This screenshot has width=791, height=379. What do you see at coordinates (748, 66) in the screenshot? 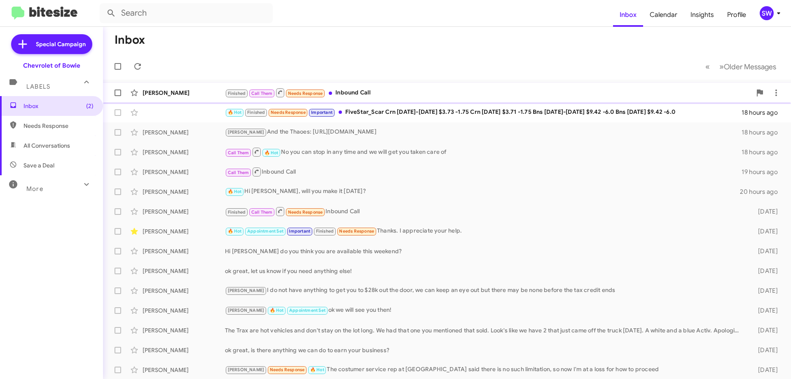
I see `button: Next` at bounding box center [748, 66].